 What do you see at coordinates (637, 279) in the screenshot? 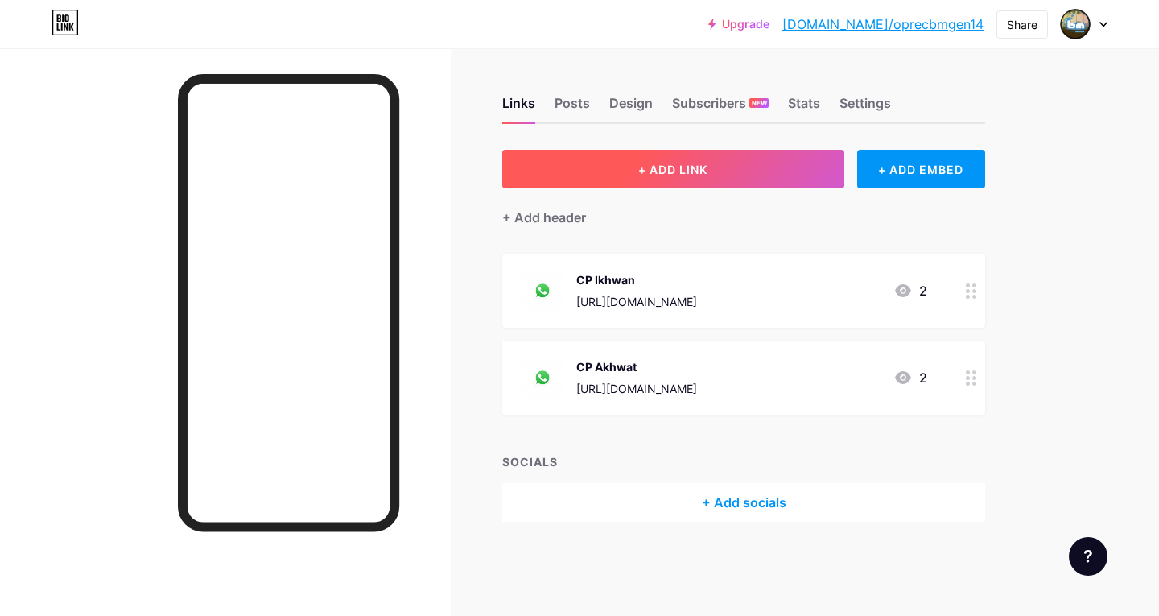
I see `div: CP Ikhwan` at bounding box center [637, 279].